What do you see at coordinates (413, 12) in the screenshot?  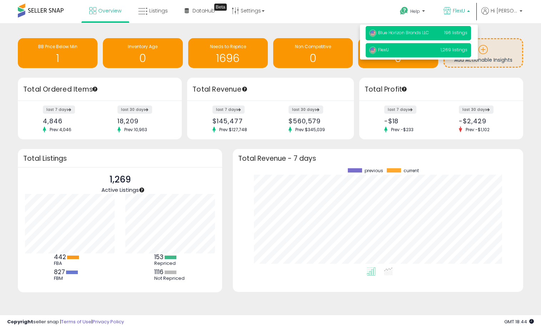 I see `a: Help` at bounding box center [413, 12].